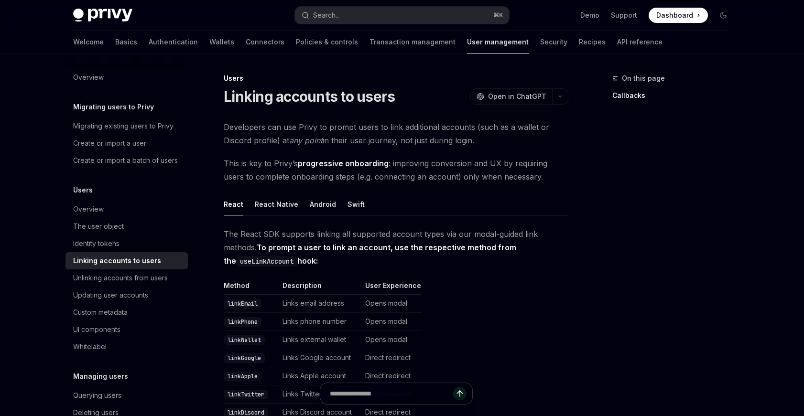  Describe the element at coordinates (88, 42) in the screenshot. I see `a: Welcome` at that location.